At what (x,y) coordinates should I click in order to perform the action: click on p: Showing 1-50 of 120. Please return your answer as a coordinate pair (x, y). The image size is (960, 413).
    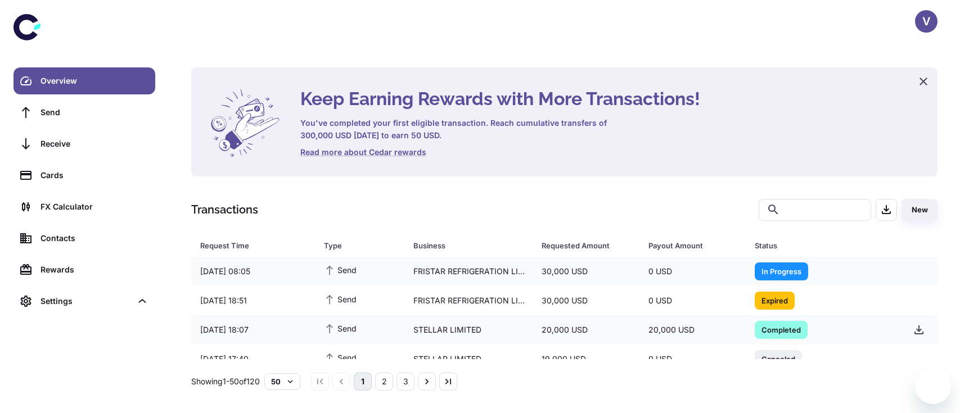
    Looking at the image, I should click on (226, 382).